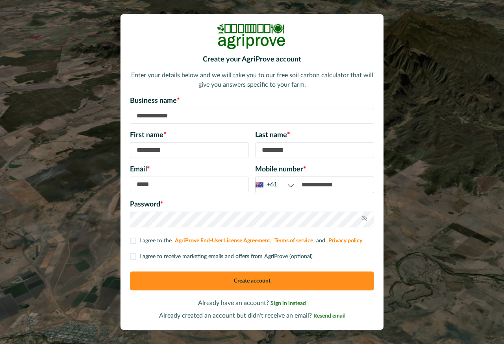  What do you see at coordinates (252, 101) in the screenshot?
I see `p: Business name` at bounding box center [252, 101].